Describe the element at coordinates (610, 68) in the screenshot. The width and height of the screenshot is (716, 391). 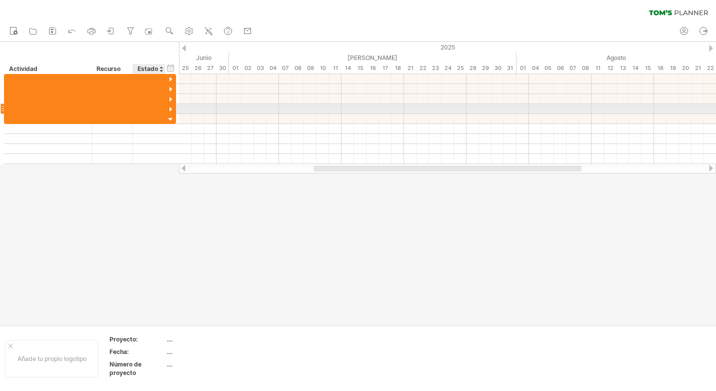
I see `div: Tuesday, 12 August 2025` at that location.